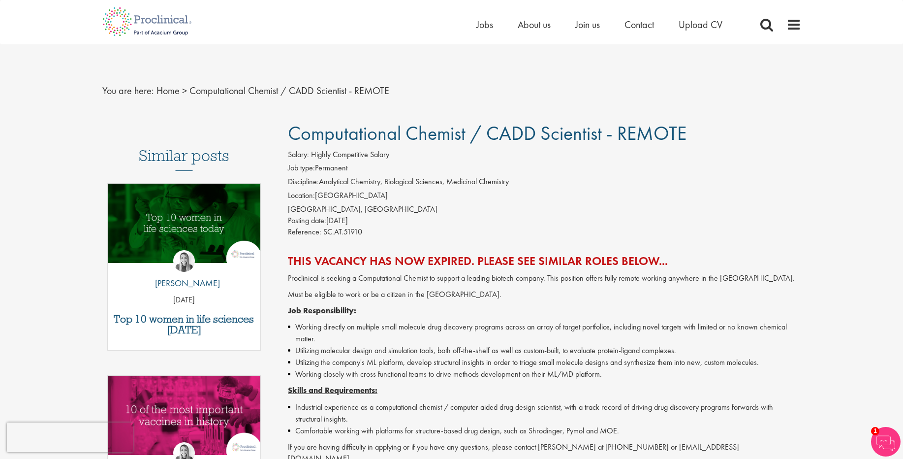 Image resolution: width=903 pixels, height=459 pixels. I want to click on span: Posting date:, so click(307, 220).